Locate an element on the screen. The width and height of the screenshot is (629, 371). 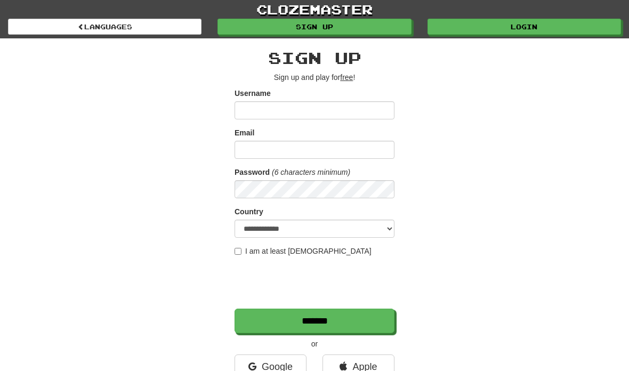
label: Email is located at coordinates (244, 133).